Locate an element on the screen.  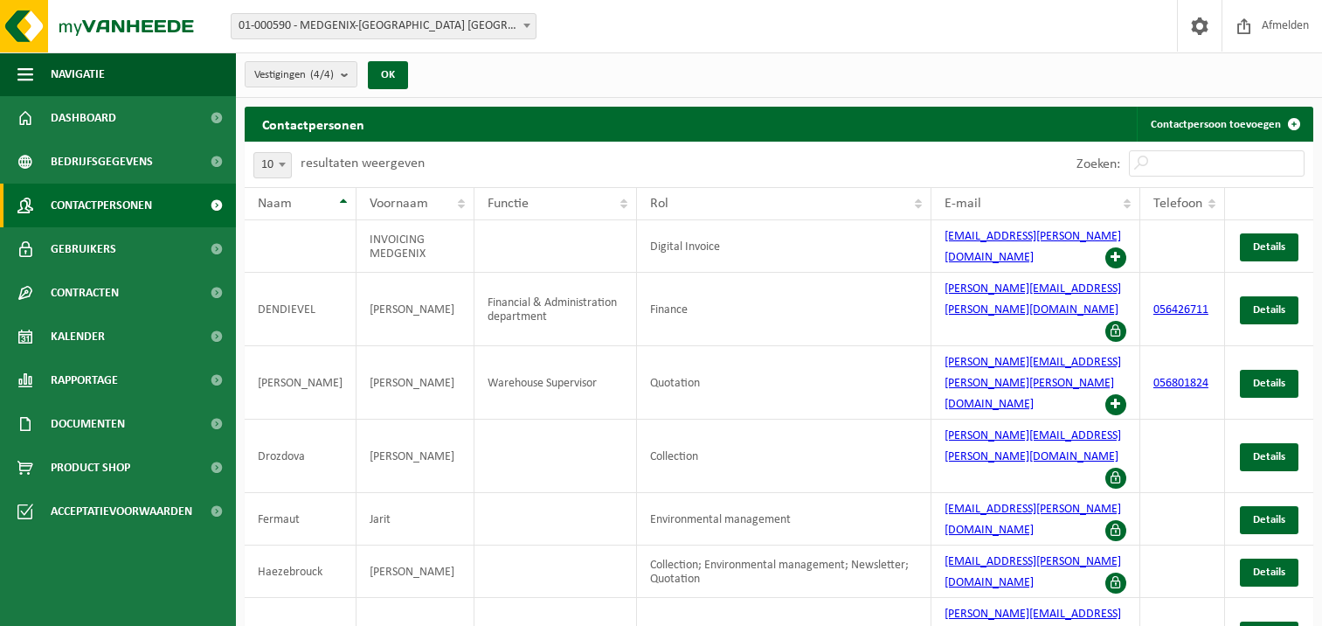
span: Telefoon is located at coordinates (1178, 204).